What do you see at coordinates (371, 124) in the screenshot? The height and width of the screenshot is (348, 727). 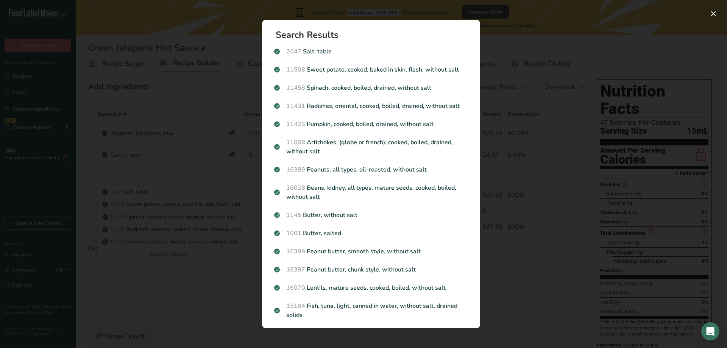 I see `p: Pumpkin, cooked, boiled, drained, without salt` at bounding box center [371, 124].